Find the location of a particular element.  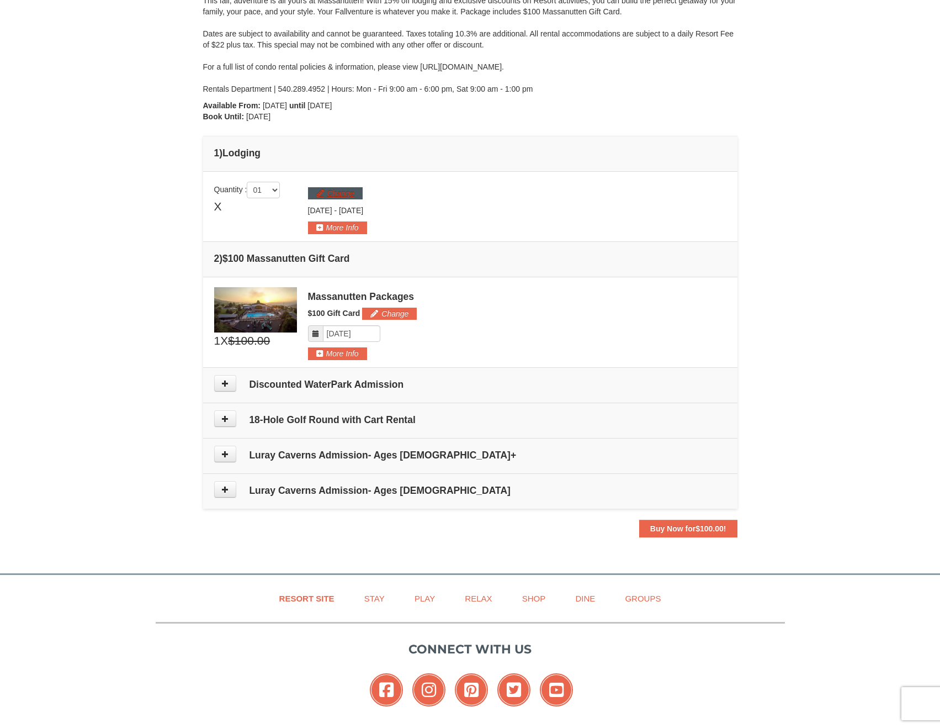

strong: Book Until: is located at coordinates (224, 117).